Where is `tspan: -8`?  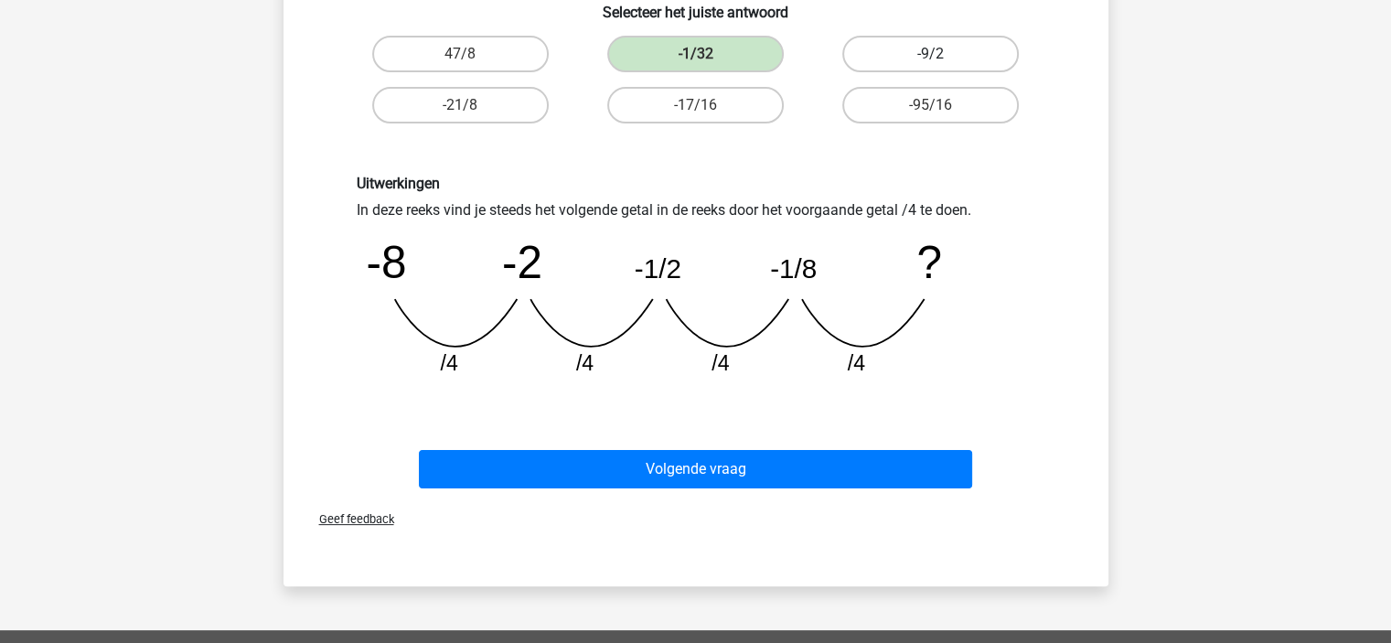 tspan: -8 is located at coordinates (386, 262).